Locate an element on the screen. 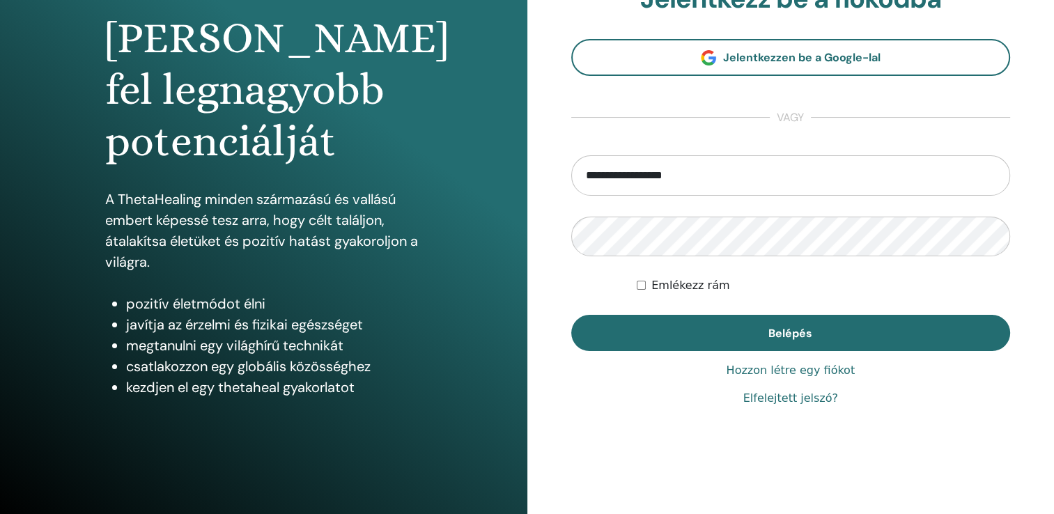  button: Belépés is located at coordinates (790, 333).